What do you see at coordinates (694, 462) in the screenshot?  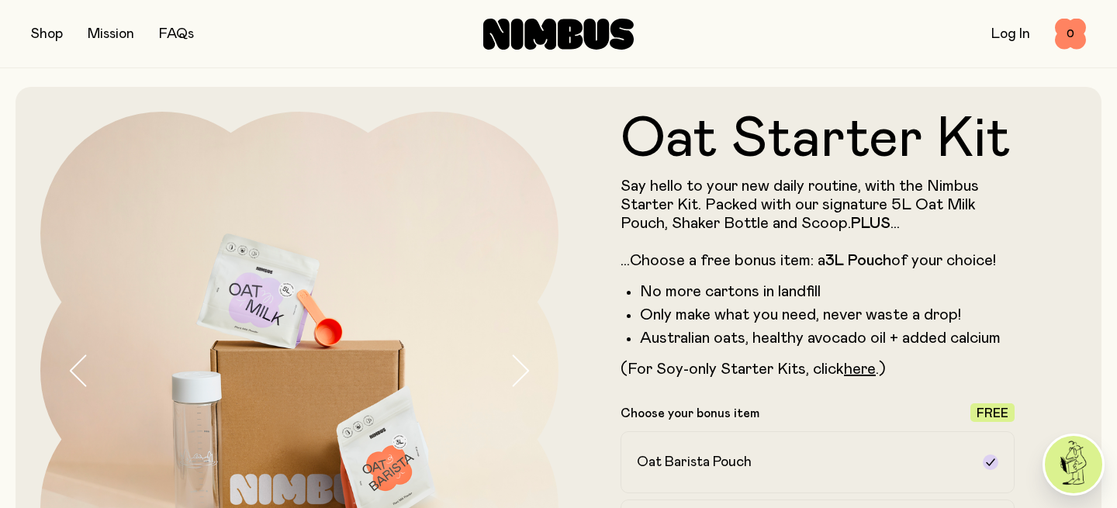 I see `h2: Oat Barista Pouch` at bounding box center [694, 462].